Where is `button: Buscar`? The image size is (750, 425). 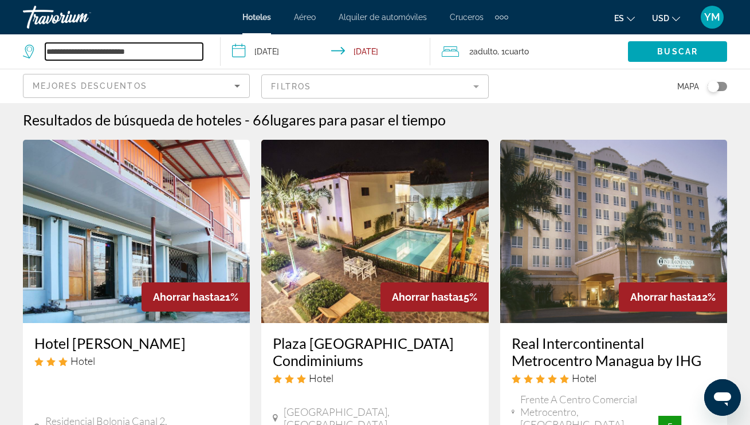
button: Buscar is located at coordinates (677, 52).